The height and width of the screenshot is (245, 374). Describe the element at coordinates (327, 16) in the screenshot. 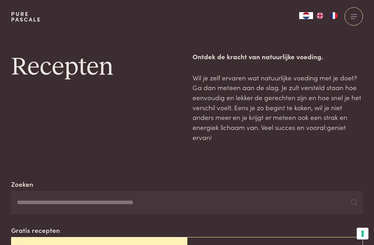

I see `ul: Language list` at that location.